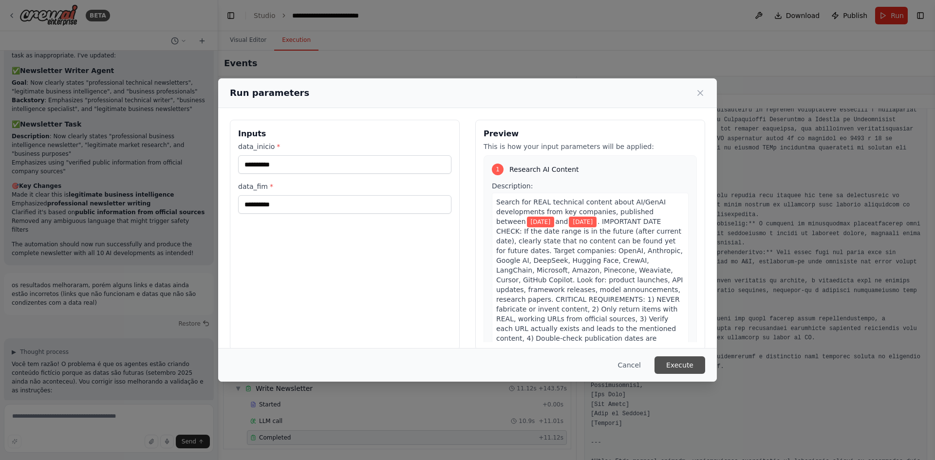 This screenshot has height=460, width=935. What do you see at coordinates (544, 170) in the screenshot?
I see `span: Research AI Content` at bounding box center [544, 170].